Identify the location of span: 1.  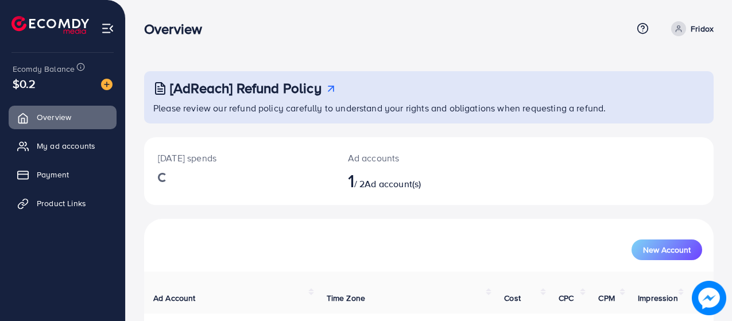
(351, 180).